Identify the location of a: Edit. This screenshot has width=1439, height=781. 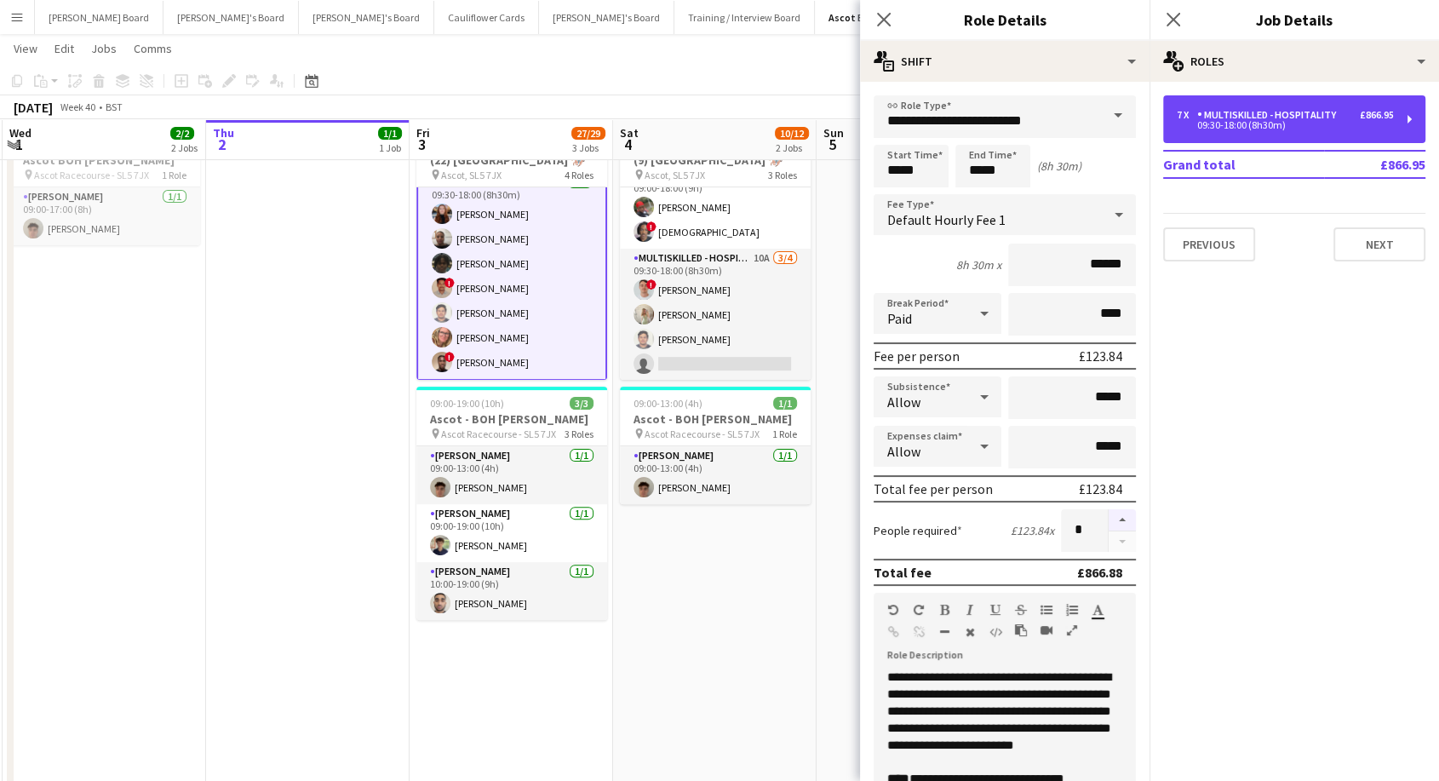
(64, 49).